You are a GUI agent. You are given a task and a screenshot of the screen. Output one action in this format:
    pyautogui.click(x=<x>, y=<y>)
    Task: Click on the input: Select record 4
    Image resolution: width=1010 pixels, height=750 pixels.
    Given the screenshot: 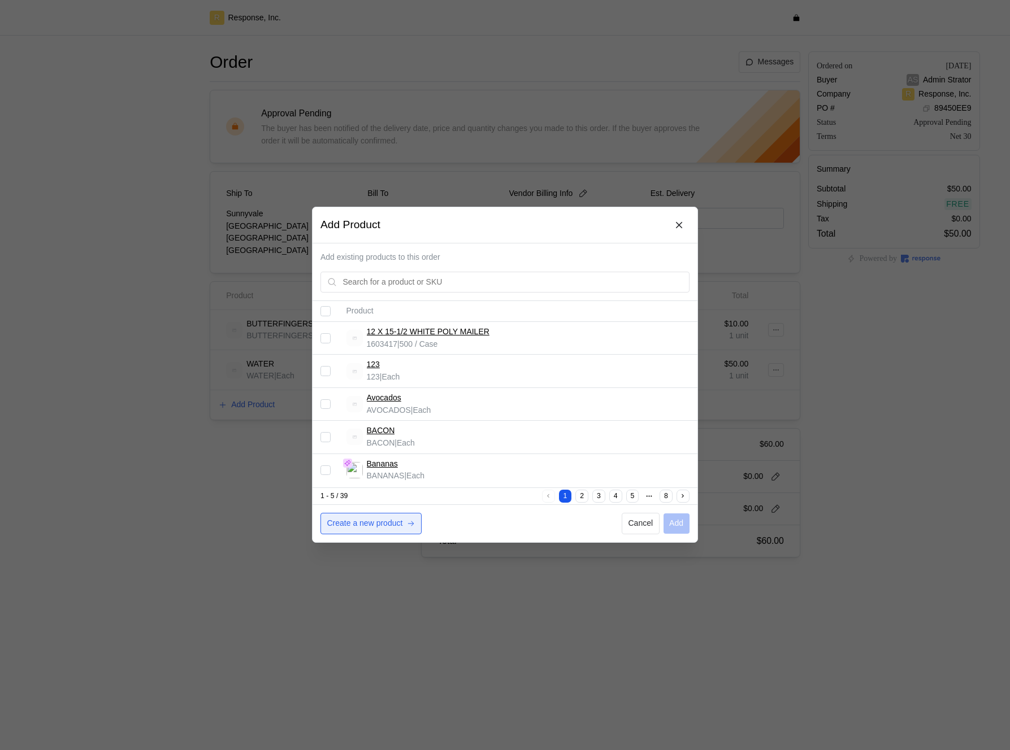 What is the action you would take?
    pyautogui.click(x=325, y=438)
    